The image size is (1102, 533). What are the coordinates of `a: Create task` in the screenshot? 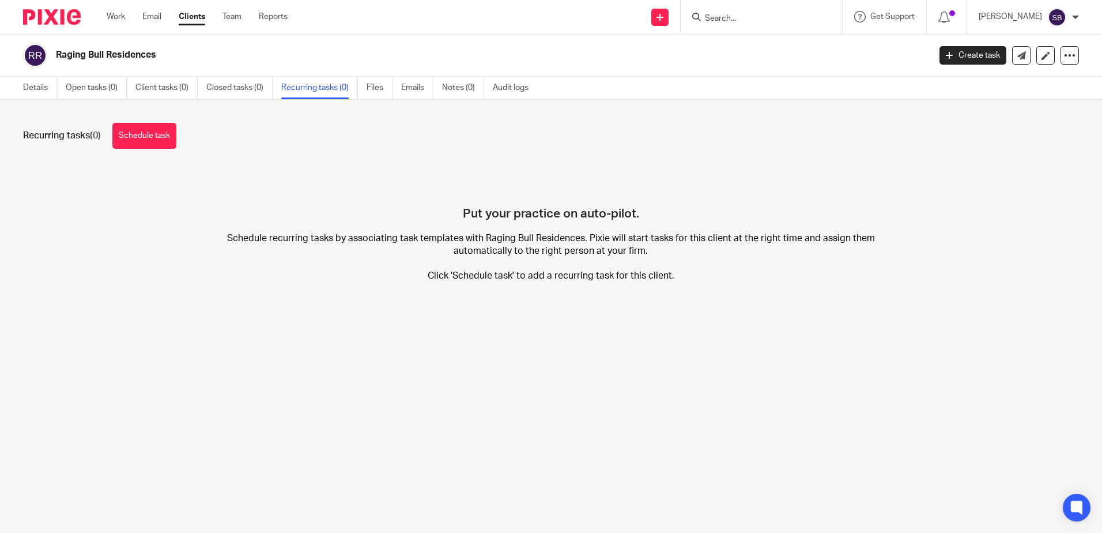 It's located at (973, 55).